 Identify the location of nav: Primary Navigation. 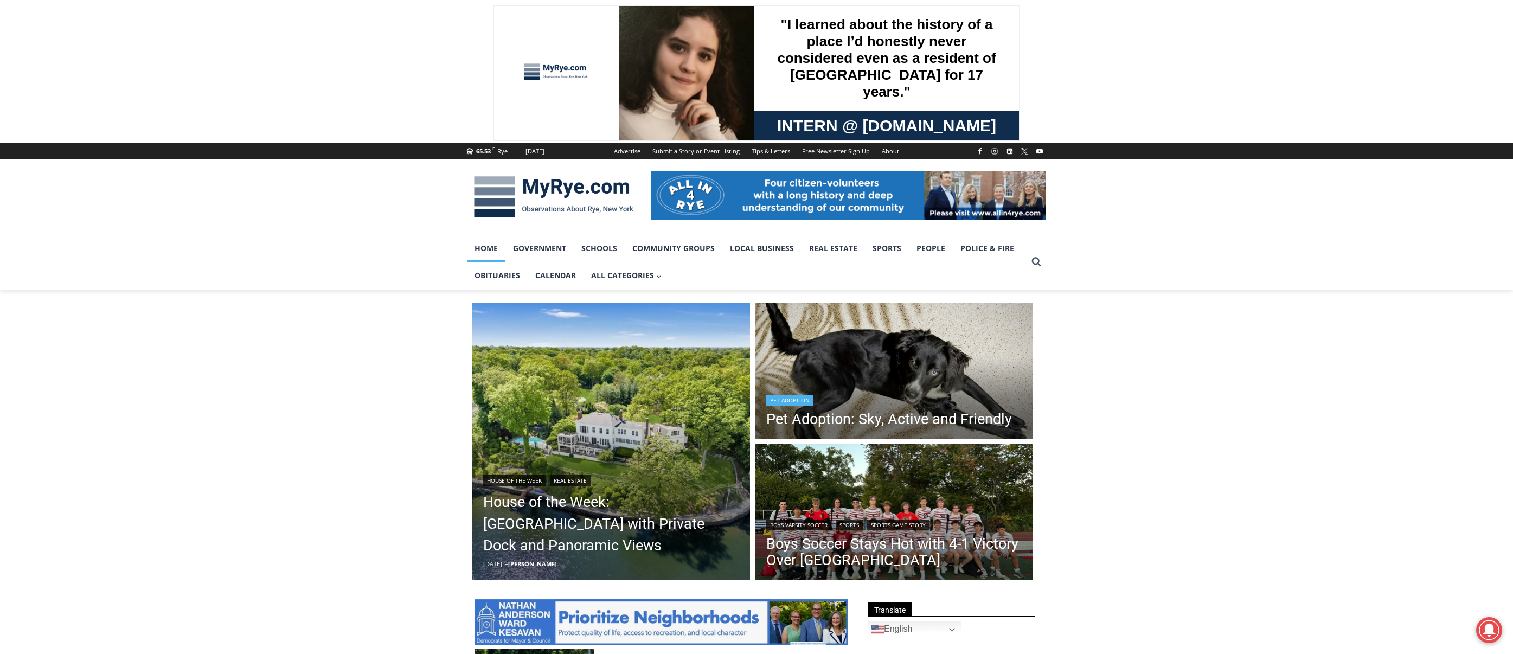
(747, 262).